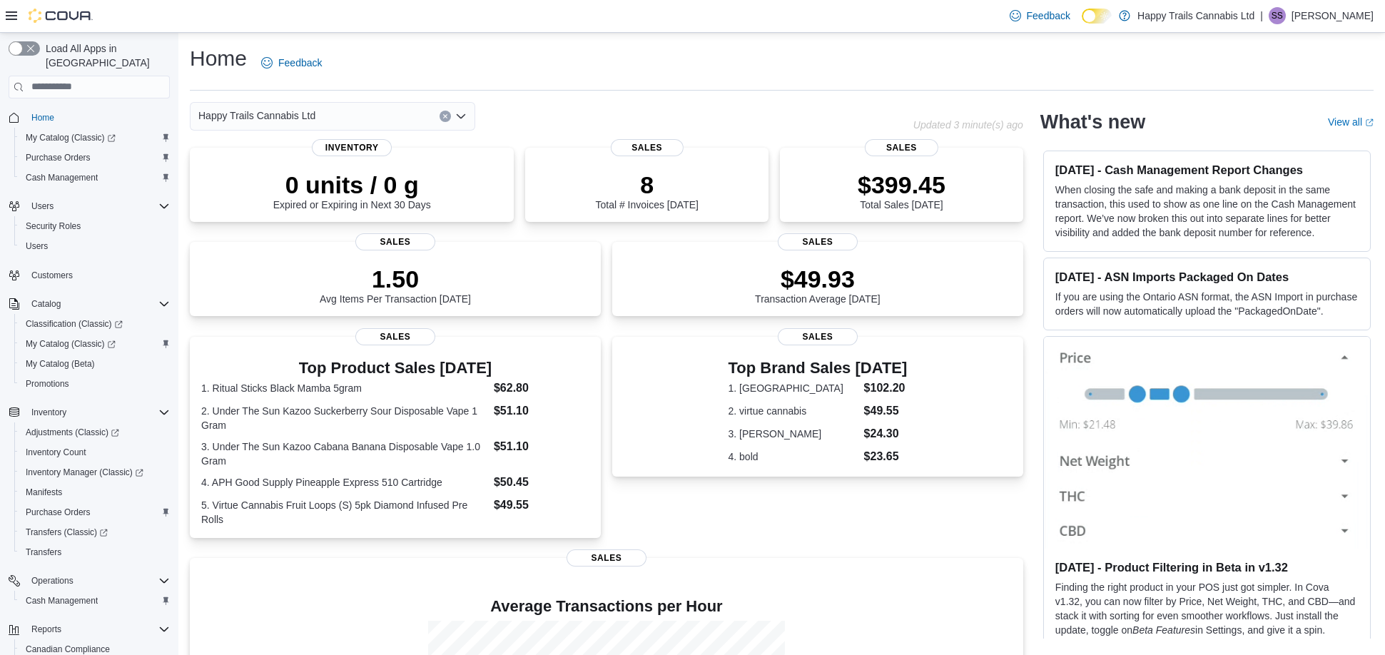  Describe the element at coordinates (95, 384) in the screenshot. I see `button: Promotions` at that location.